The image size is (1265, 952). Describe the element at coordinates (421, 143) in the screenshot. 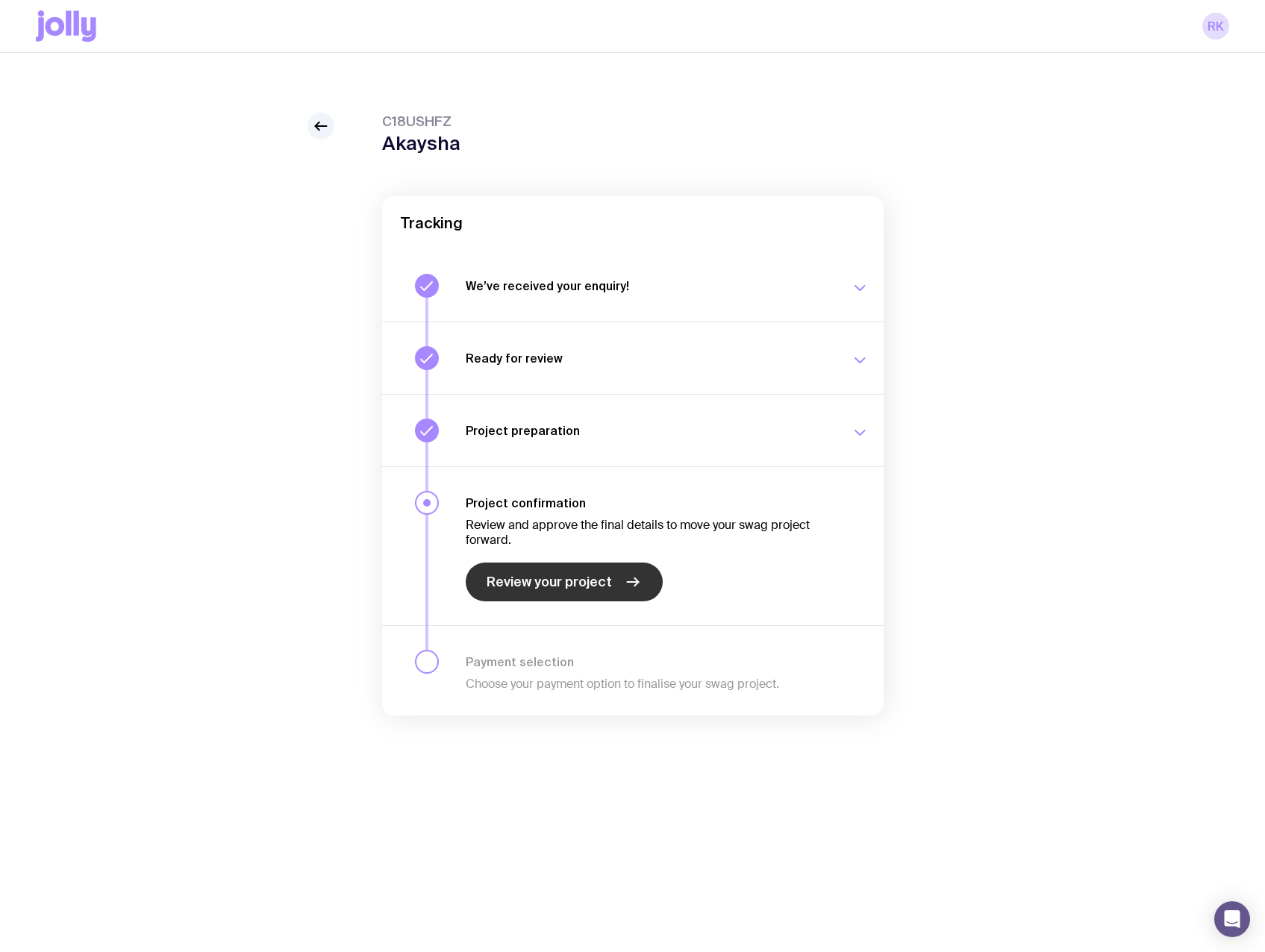

I see `h1: Akaysha` at that location.